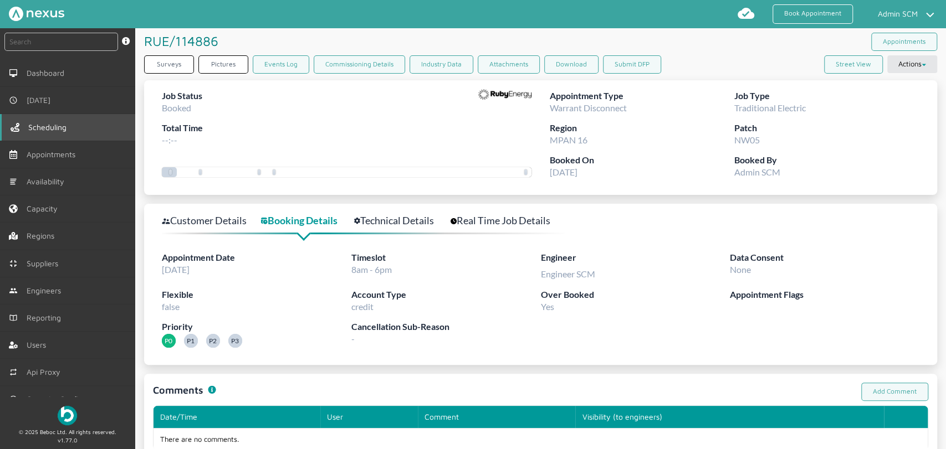  Describe the element at coordinates (176, 107) in the screenshot. I see `span: Booked` at that location.